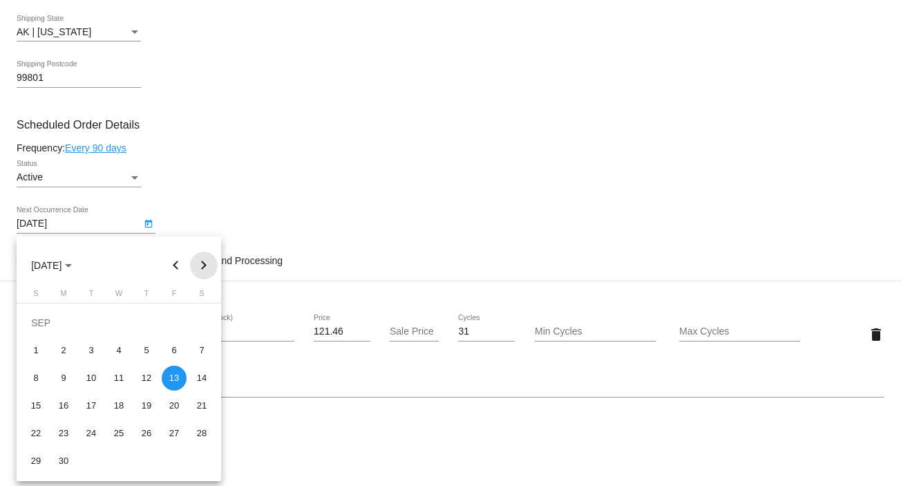 Image resolution: width=901 pixels, height=486 pixels. I want to click on td: September 14, 2024, so click(202, 378).